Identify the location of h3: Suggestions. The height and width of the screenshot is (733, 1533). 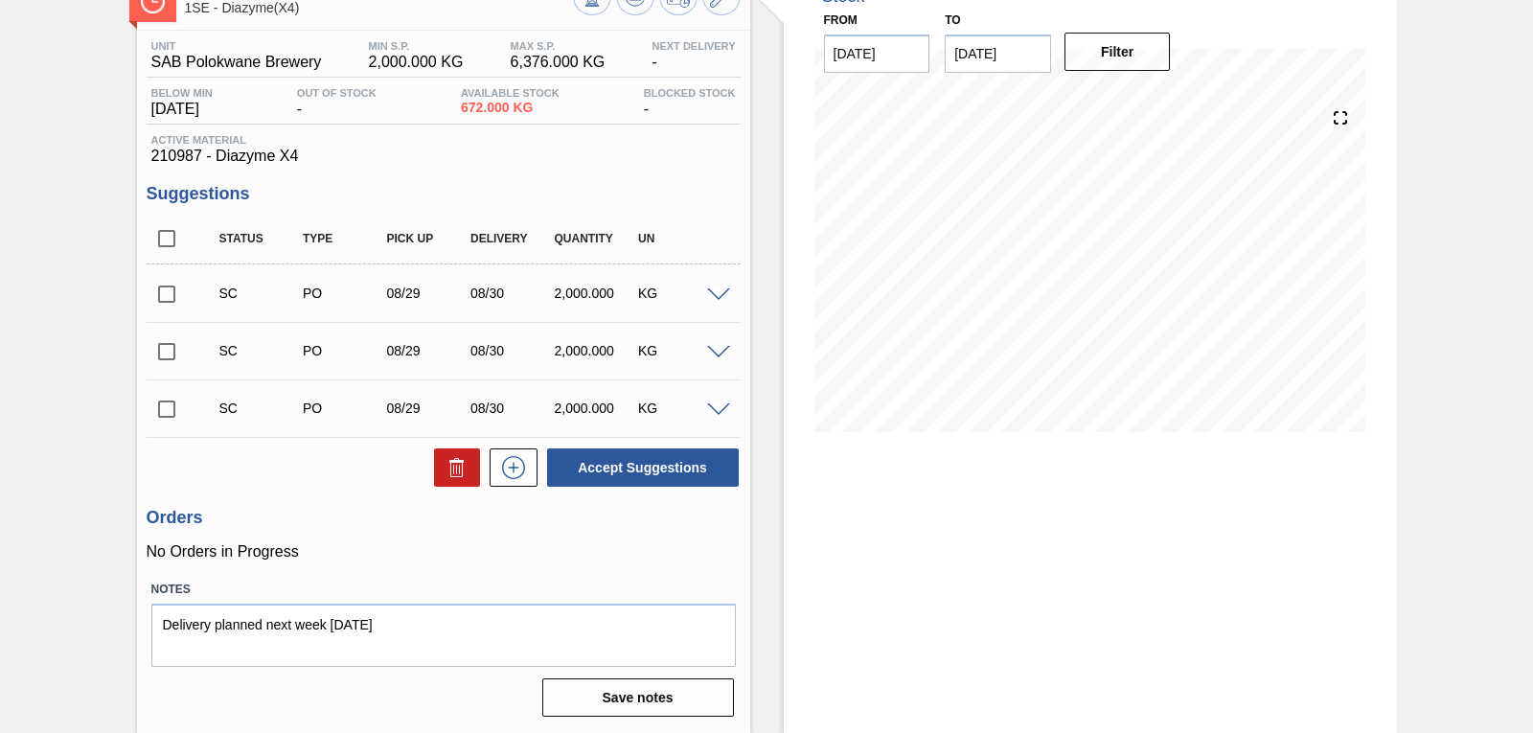
(444, 194).